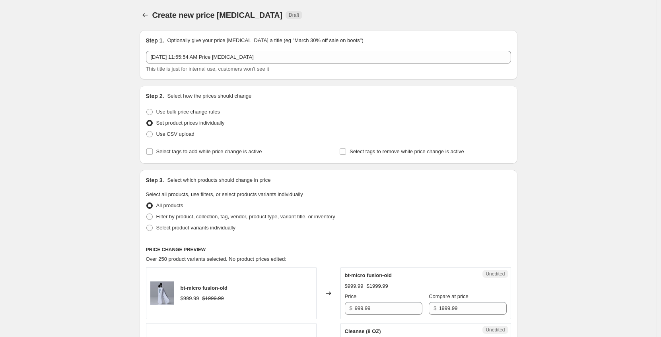  What do you see at coordinates (363, 331) in the screenshot?
I see `span: Cleanse (8 OZ)` at bounding box center [363, 331].